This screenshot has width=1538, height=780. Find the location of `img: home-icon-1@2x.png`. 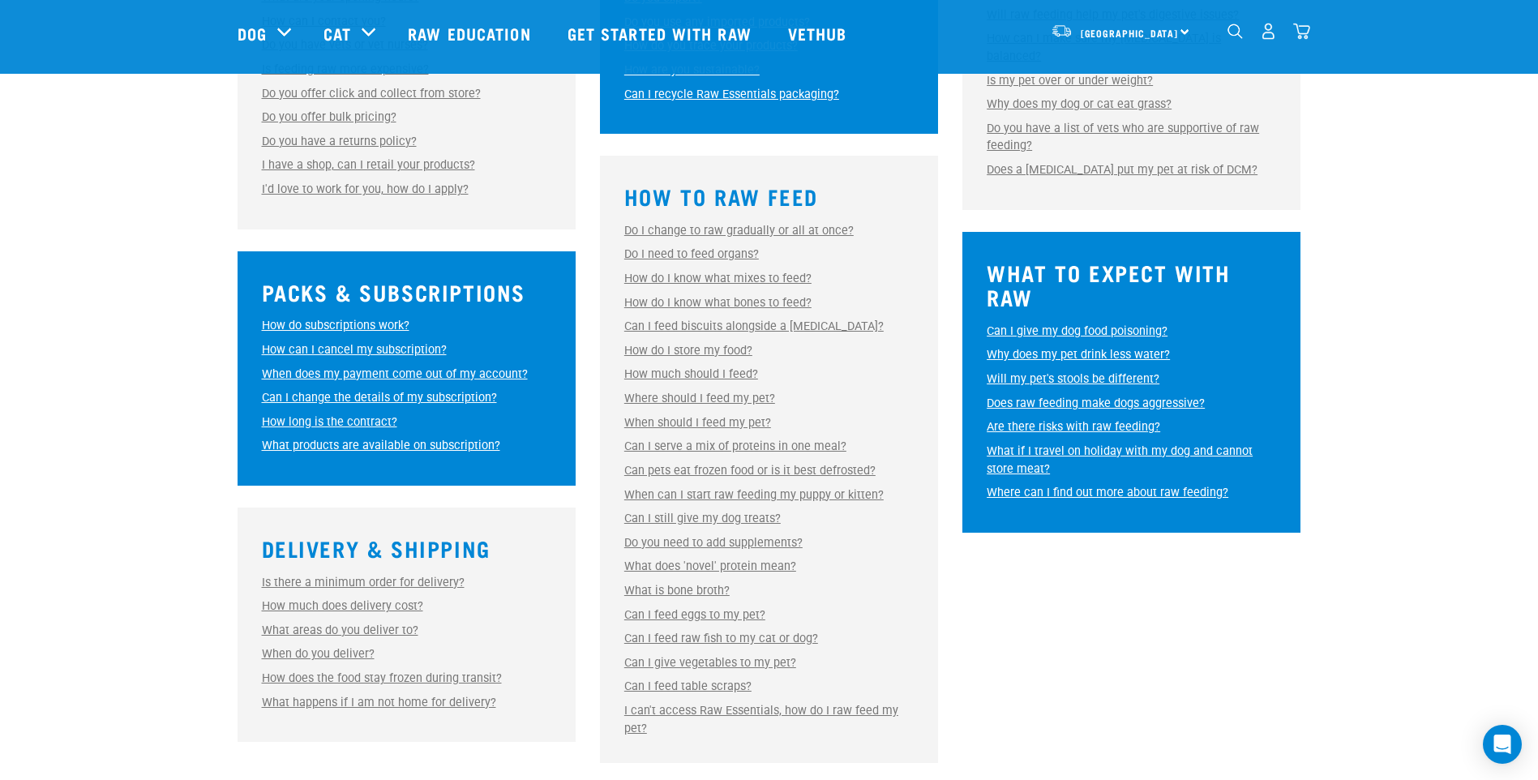

img: home-icon-1@2x.png is located at coordinates (1235, 31).